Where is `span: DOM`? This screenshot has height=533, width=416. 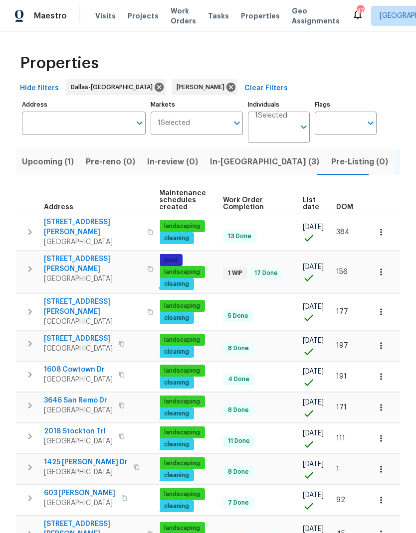 span: DOM is located at coordinates (344, 207).